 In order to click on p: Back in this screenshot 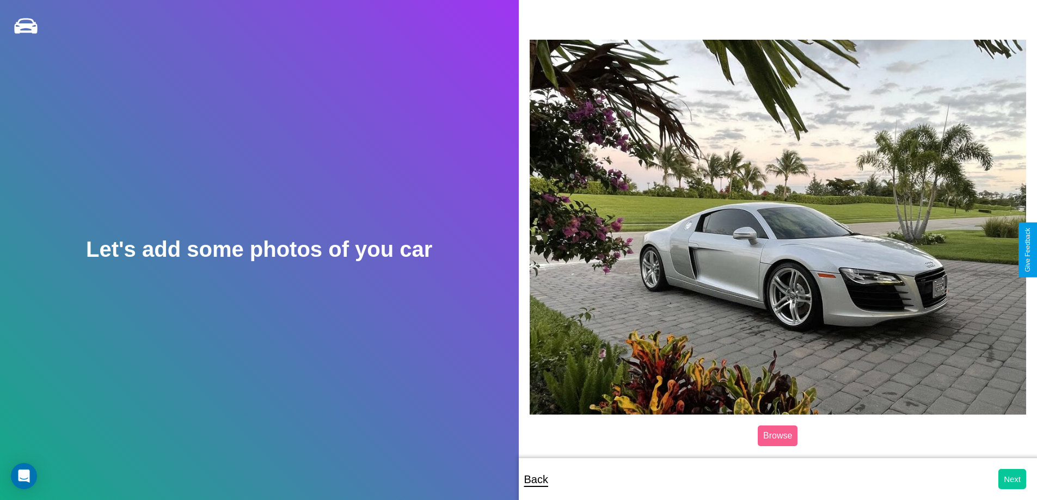, I will do `click(536, 480)`.